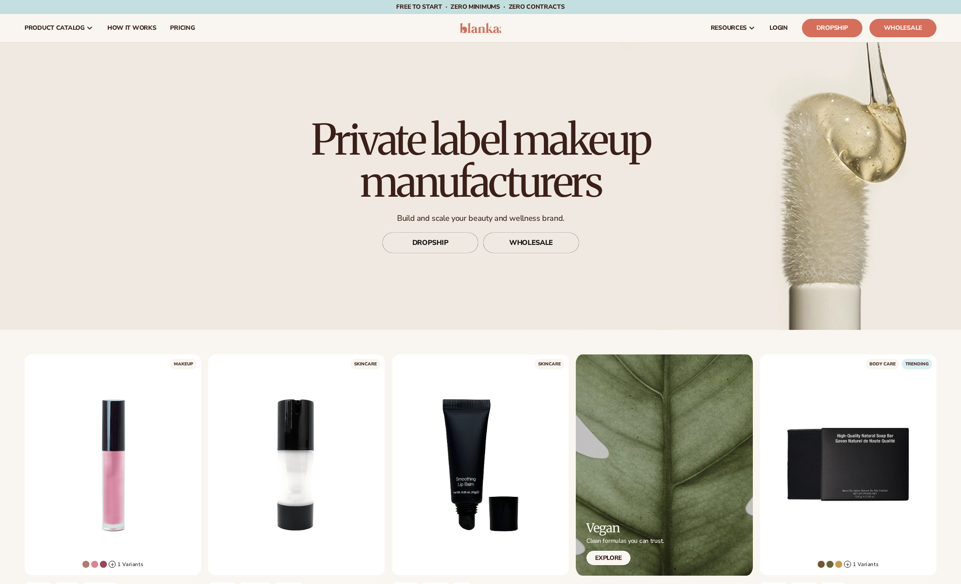  I want to click on span: resources, so click(729, 28).